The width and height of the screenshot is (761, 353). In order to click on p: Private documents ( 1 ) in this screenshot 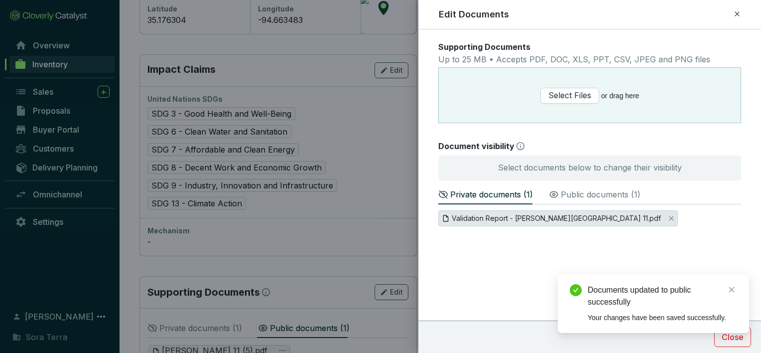, I will do `click(492, 194)`.